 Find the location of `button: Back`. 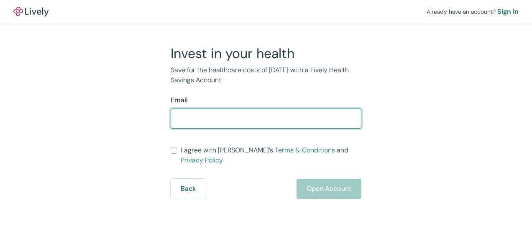

button: Back is located at coordinates (188, 189).